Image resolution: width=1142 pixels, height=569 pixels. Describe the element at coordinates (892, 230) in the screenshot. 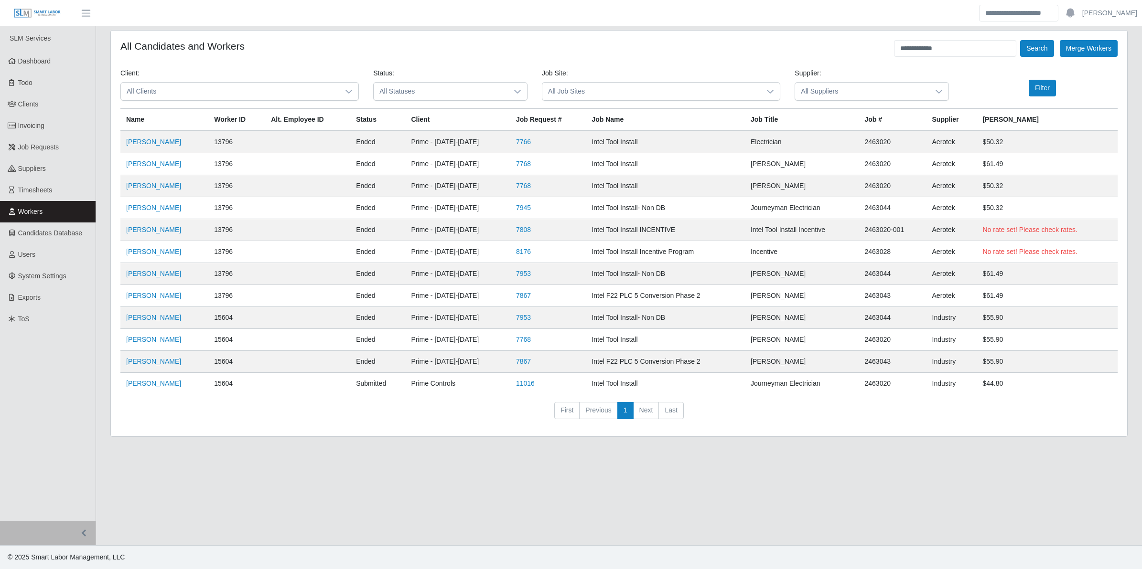

I see `td: 2463020-001` at that location.